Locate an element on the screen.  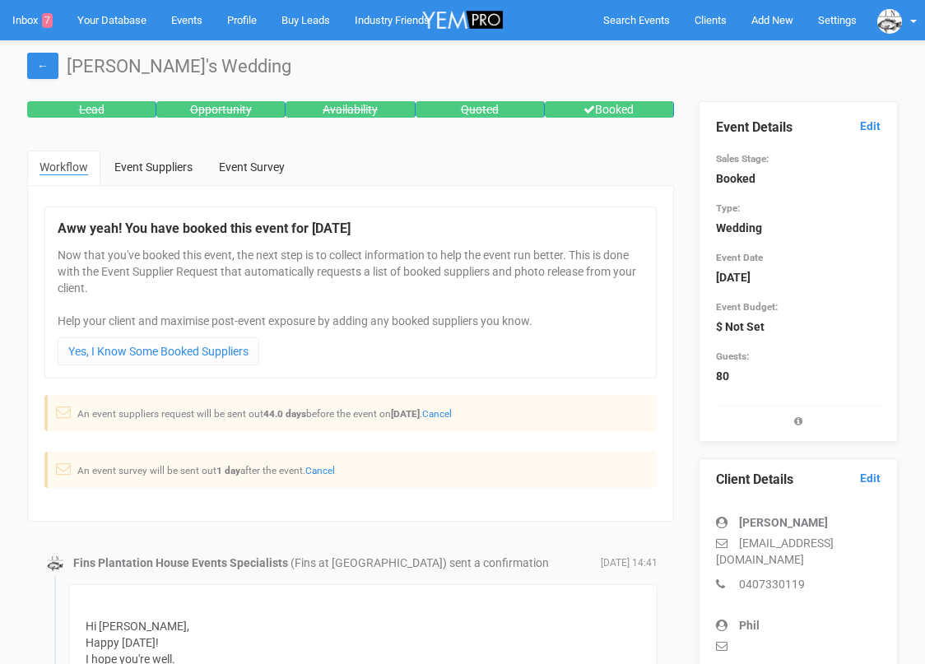
small: Event Budget: is located at coordinates (747, 307).